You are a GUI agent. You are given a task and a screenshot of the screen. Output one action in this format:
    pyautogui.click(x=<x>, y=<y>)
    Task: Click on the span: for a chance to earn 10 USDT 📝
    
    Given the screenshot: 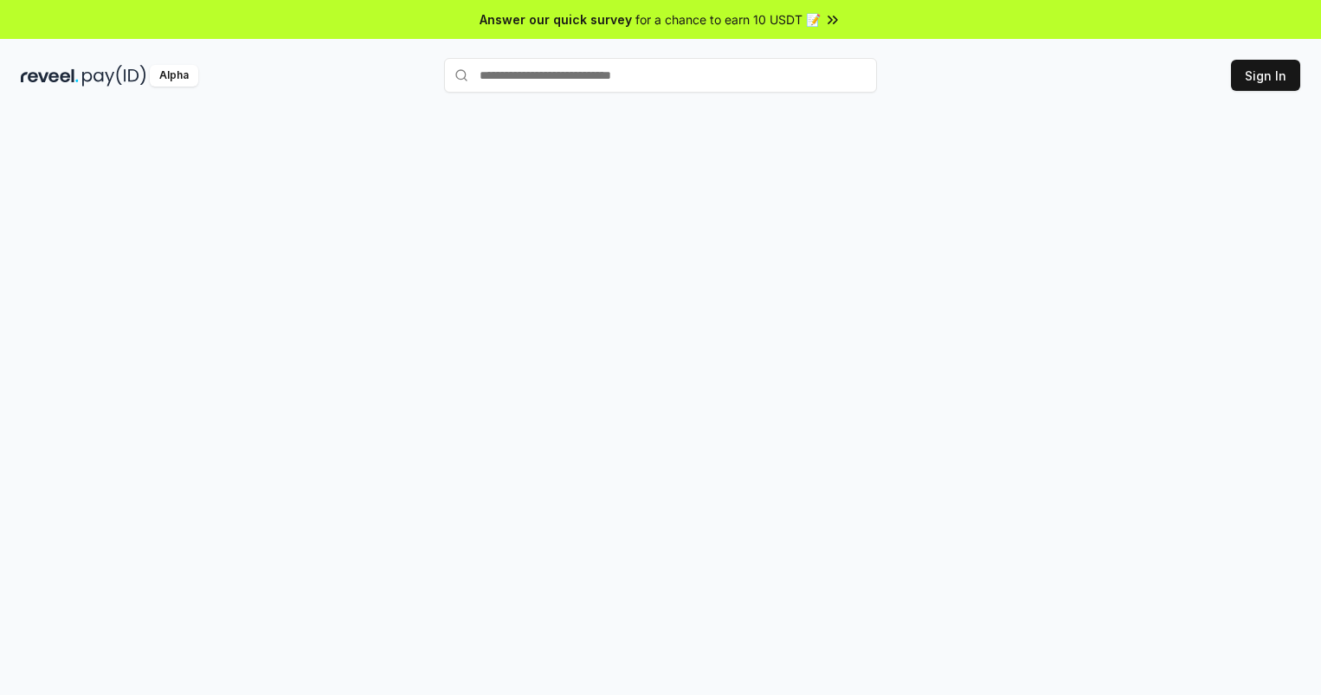 What is the action you would take?
    pyautogui.click(x=728, y=19)
    